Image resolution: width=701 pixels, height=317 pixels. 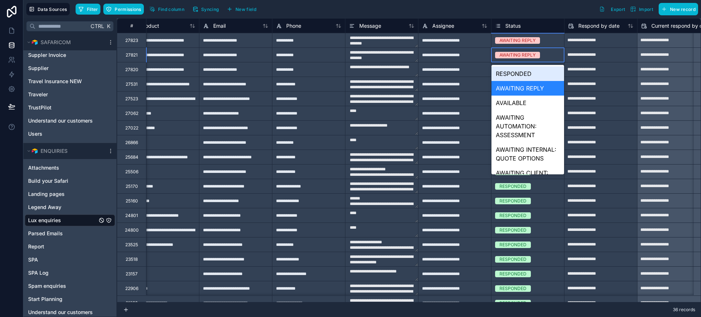 What do you see at coordinates (132, 201) in the screenshot?
I see `div: 25160` at bounding box center [132, 201].